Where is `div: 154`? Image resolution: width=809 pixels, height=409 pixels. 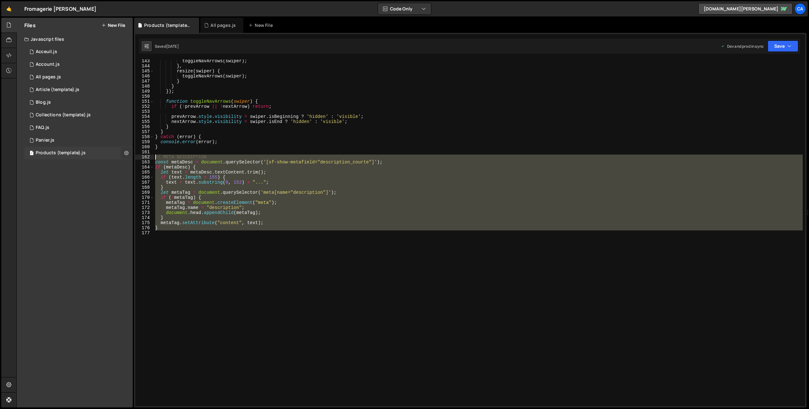 div: 154 is located at coordinates (144, 117).